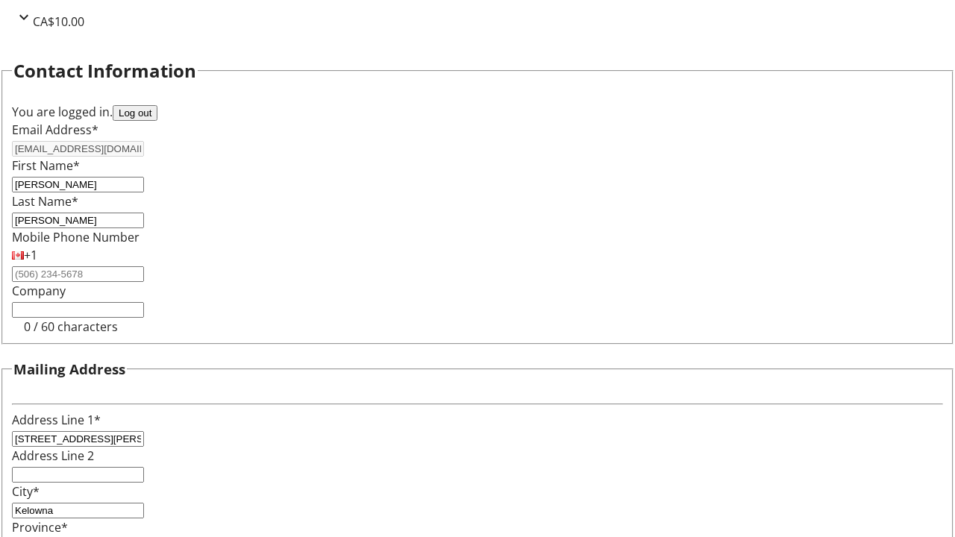  I want to click on div: You are logged in., so click(478, 112).